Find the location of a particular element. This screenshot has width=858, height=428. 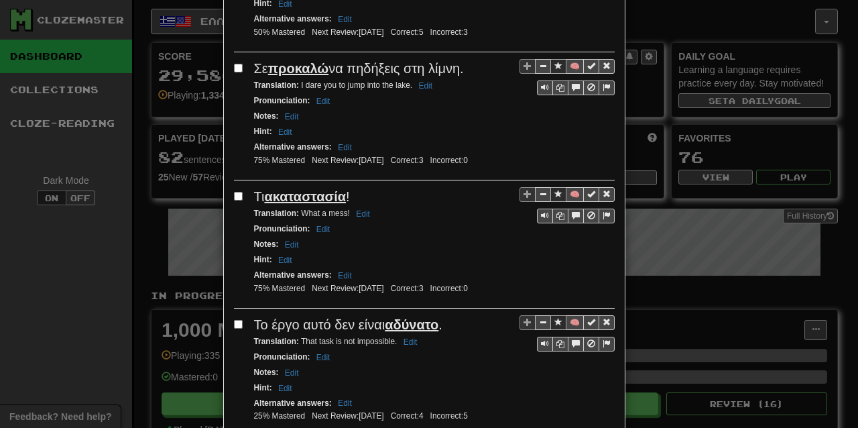

small: That task is not impossible. is located at coordinates (338, 341).